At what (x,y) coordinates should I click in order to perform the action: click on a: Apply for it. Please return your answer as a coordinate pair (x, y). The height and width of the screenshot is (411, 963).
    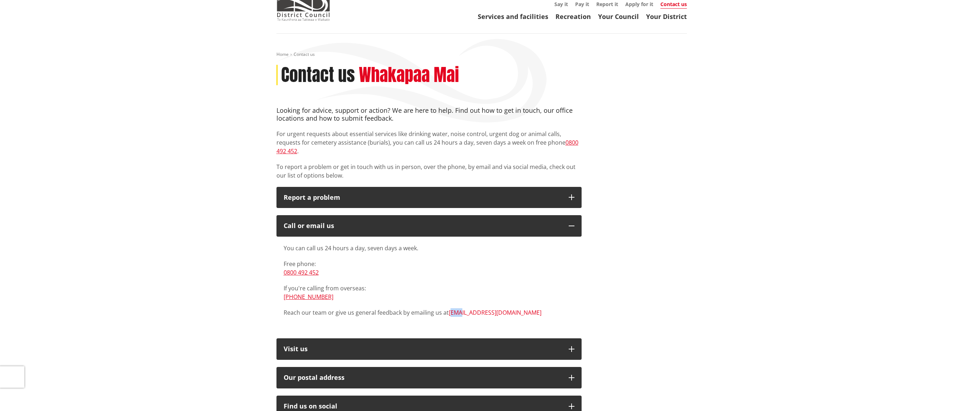
    Looking at the image, I should click on (639, 4).